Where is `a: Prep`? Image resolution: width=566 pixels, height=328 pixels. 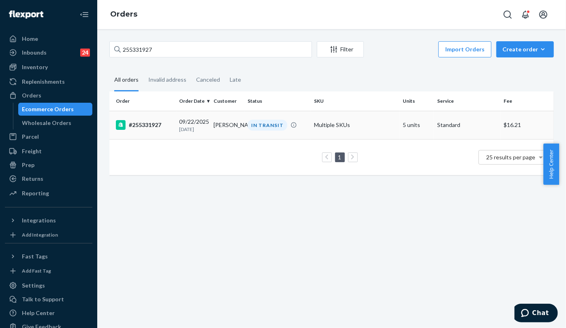
a: Prep is located at coordinates (49, 165).